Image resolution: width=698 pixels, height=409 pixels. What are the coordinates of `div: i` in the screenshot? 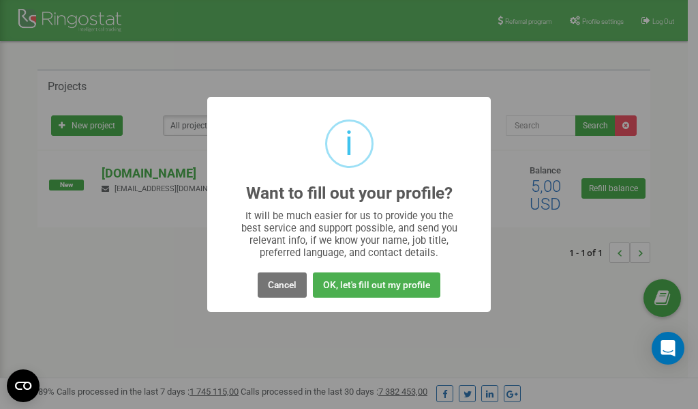 It's located at (349, 143).